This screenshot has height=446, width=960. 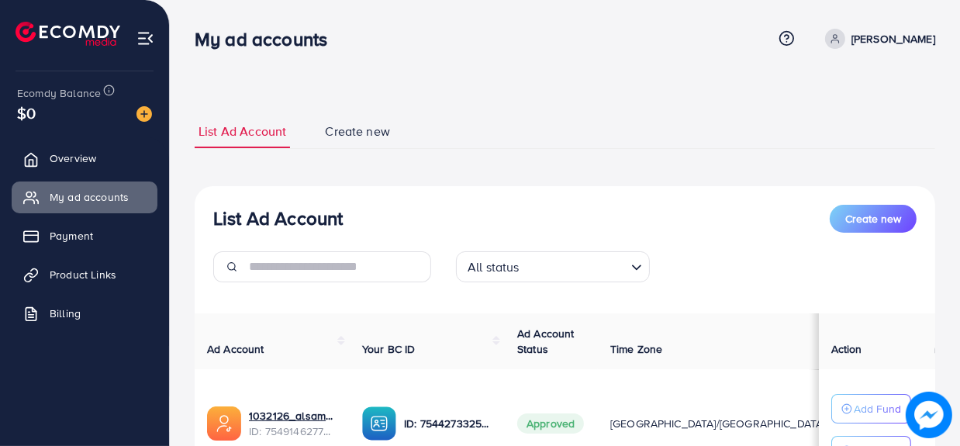 What do you see at coordinates (448, 423) in the screenshot?
I see `p: ID: 7544273325239648263` at bounding box center [448, 423].